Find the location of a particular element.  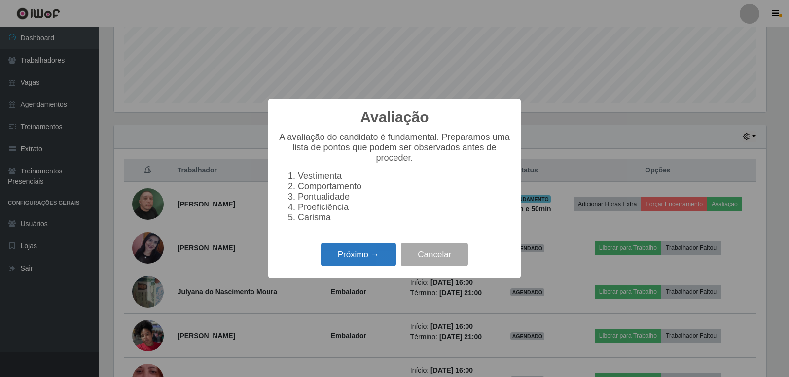

li: Proeficiência is located at coordinates (404, 207).